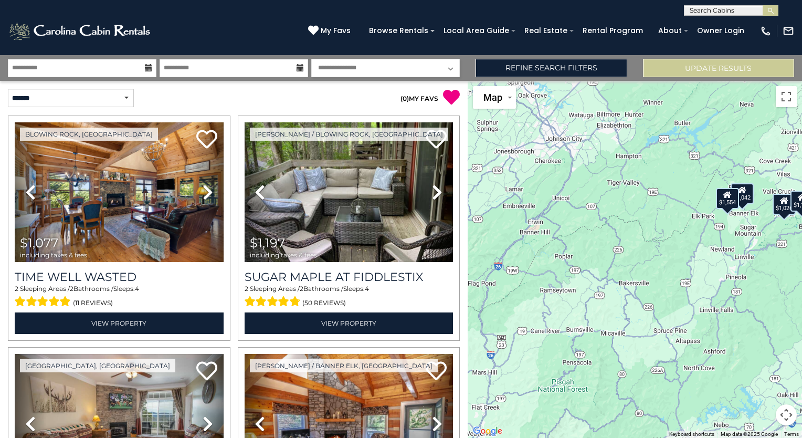  I want to click on button: Keyboard shortcuts, so click(691, 434).